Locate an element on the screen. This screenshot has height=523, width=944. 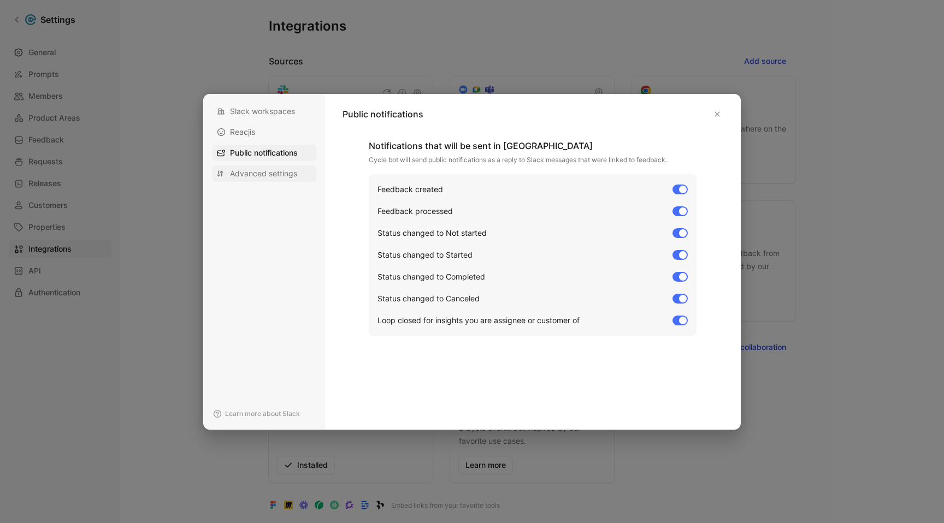
span: Advanced settings is located at coordinates (263, 174).